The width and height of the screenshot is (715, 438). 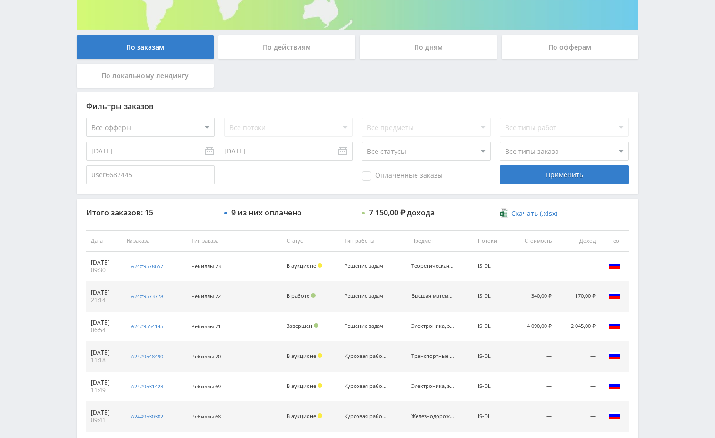 What do you see at coordinates (433, 416) in the screenshot?
I see `div: Железнодорожный транспорт` at bounding box center [433, 416].